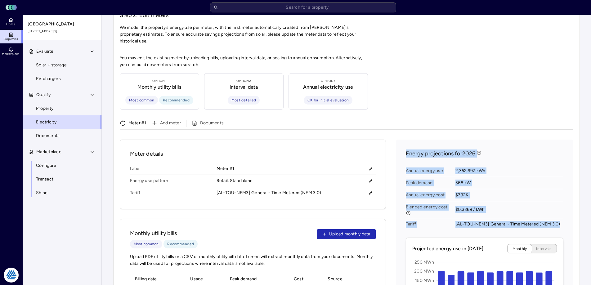  What do you see at coordinates (441, 154) in the screenshot?
I see `span: Energy projections for 2026` at bounding box center [441, 154].